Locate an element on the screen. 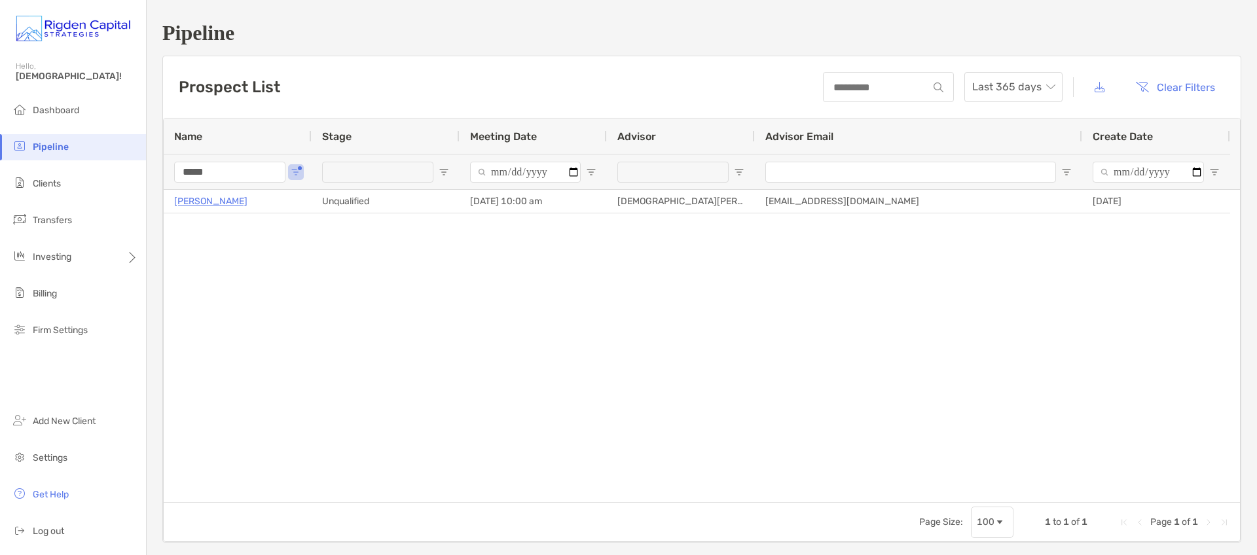 Image resolution: width=1257 pixels, height=555 pixels. span: Page is located at coordinates (1161, 522).